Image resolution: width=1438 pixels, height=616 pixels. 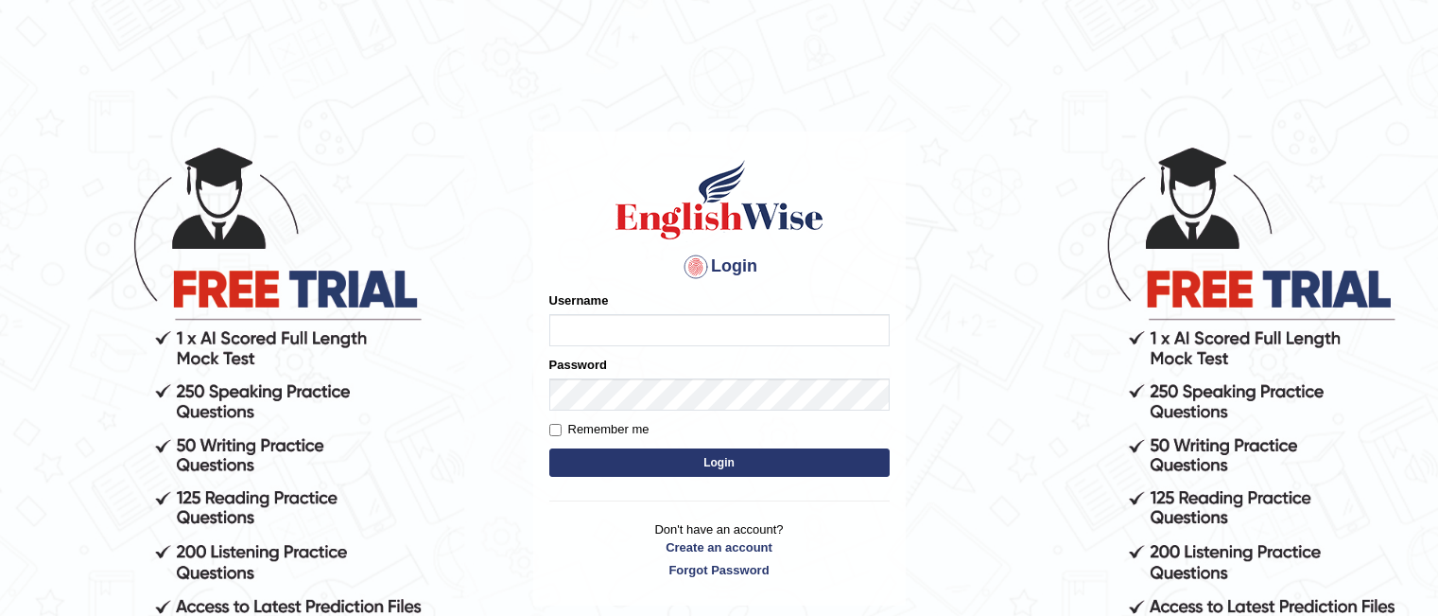 I want to click on p: Don't have an account?, so click(x=720, y=549).